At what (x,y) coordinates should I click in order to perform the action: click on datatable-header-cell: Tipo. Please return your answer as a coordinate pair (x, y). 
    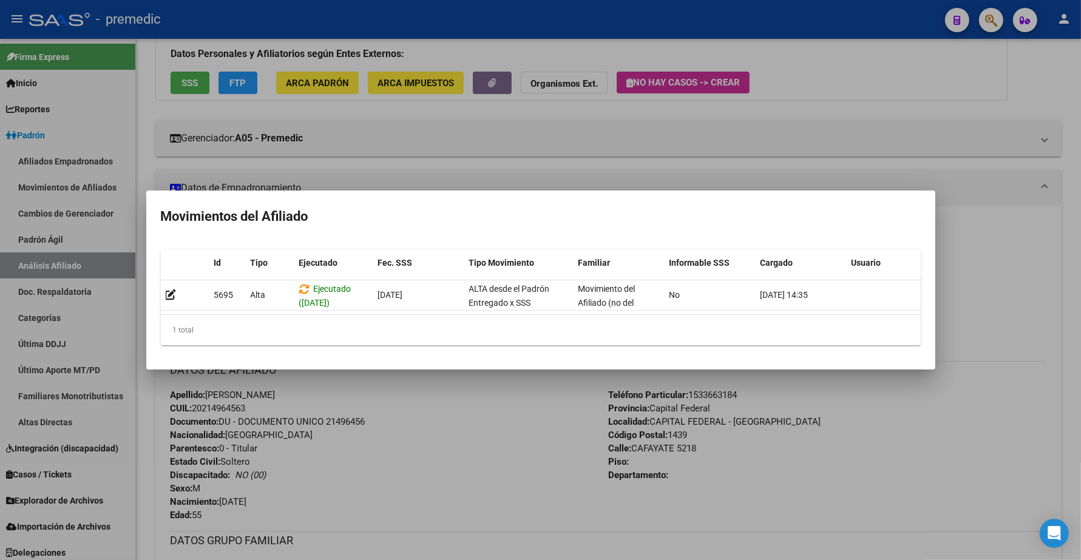
    Looking at the image, I should click on (270, 263).